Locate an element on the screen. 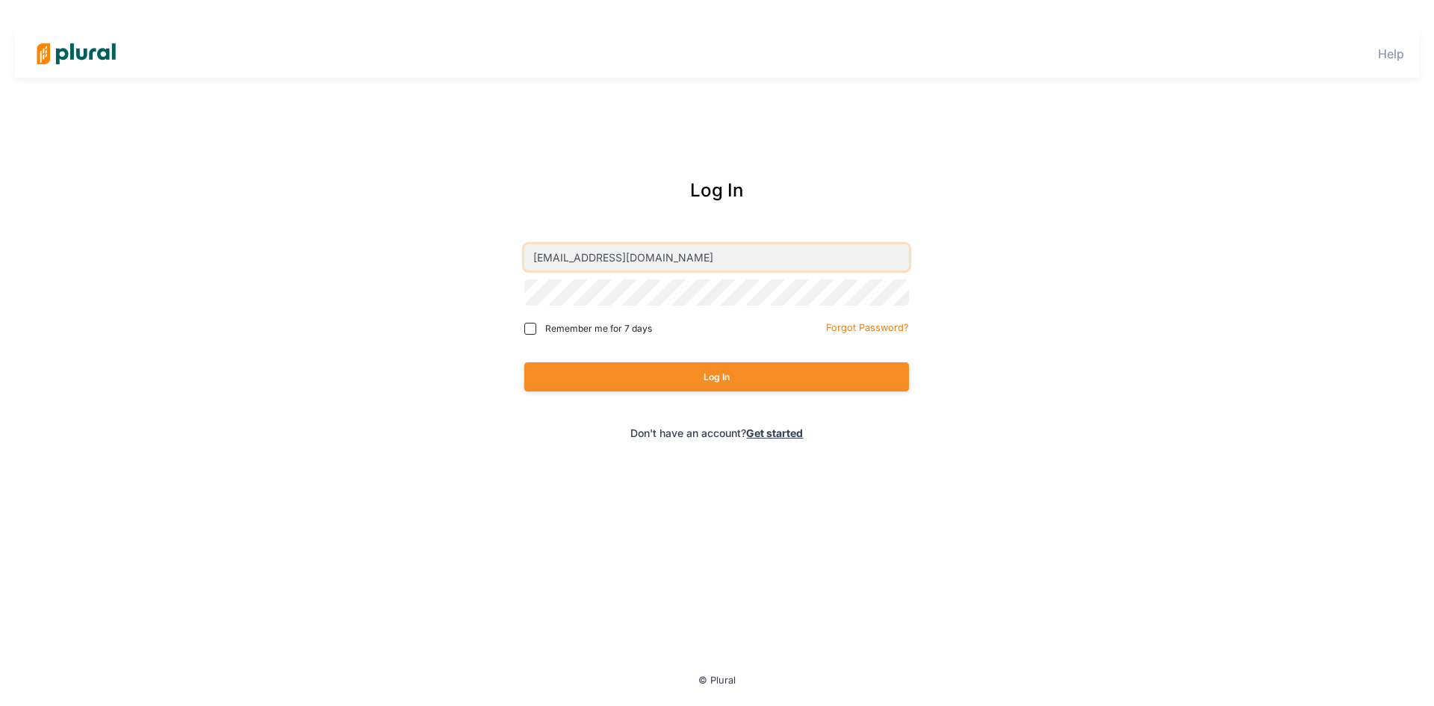 The height and width of the screenshot is (706, 1434). img: Logo for Plural is located at coordinates (76, 54).